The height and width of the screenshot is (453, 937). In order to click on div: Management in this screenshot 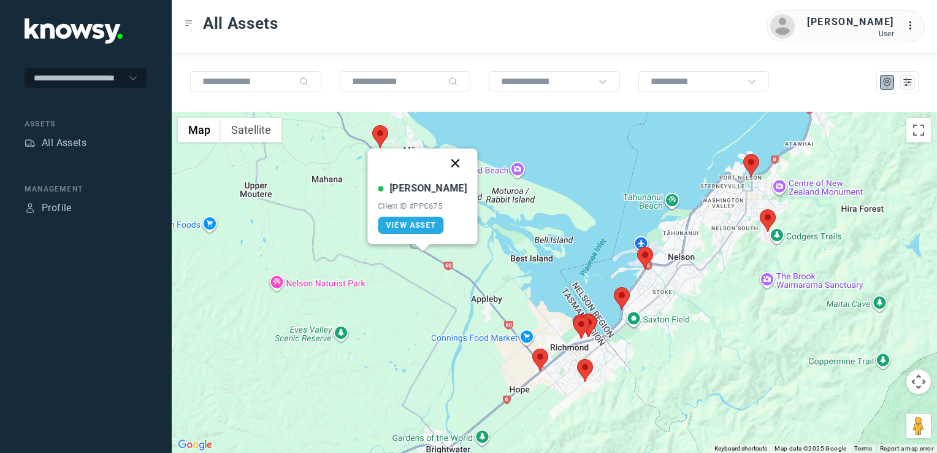, I will do `click(86, 189)`.